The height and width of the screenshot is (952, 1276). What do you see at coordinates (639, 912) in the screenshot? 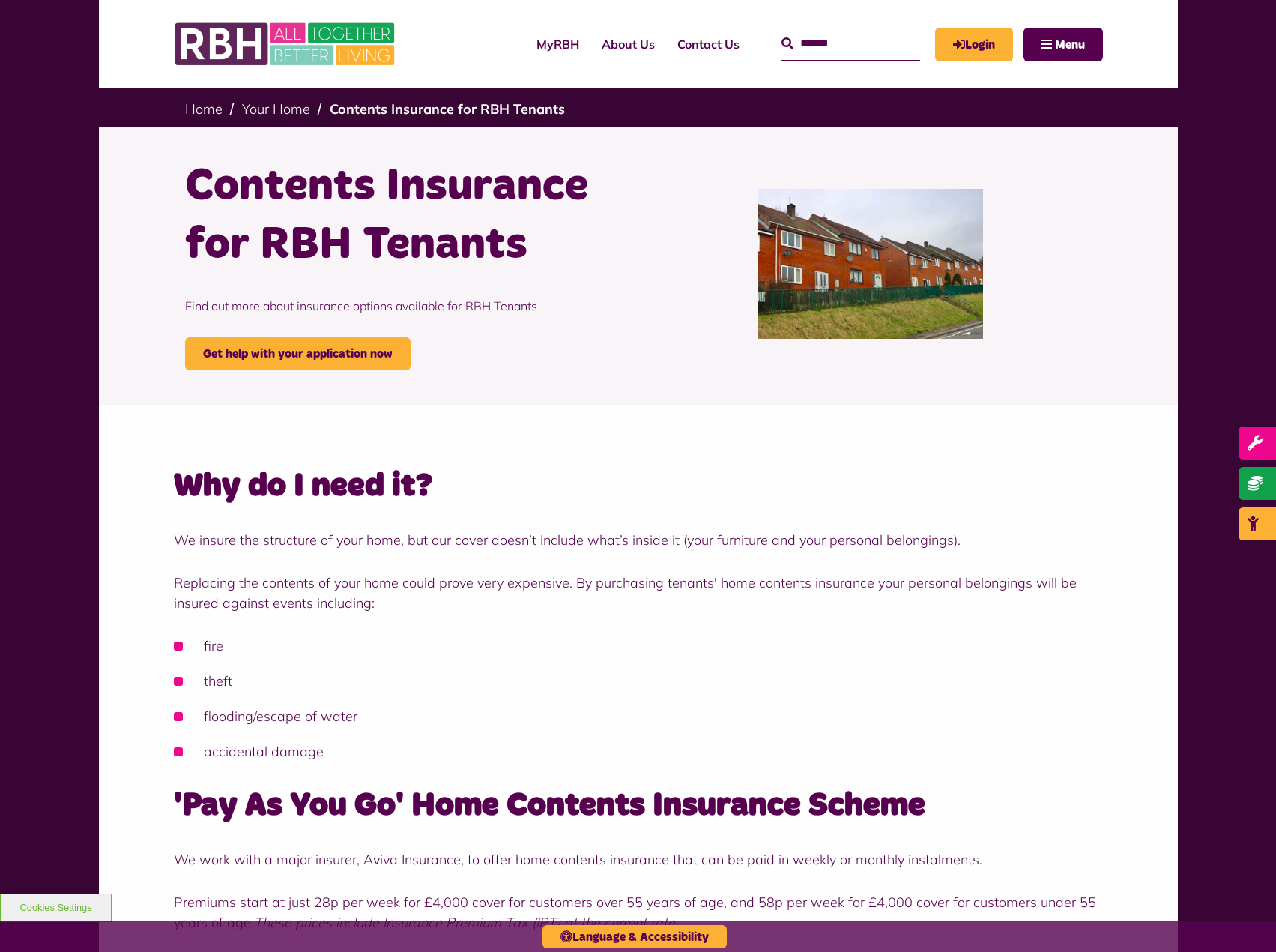
I see `p: Premiums start at just 28p per week for £4,000 cover for customers over 55 years of age, and 58p ...` at bounding box center [639, 912].